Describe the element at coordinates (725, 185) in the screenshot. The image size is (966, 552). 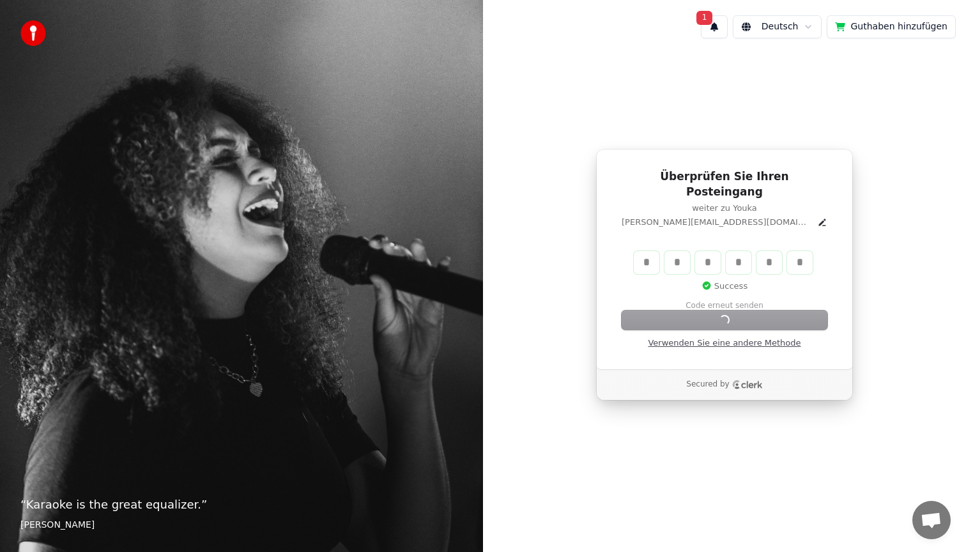
I see `h1: Überprüfen Sie Ihren Posteingang` at that location.